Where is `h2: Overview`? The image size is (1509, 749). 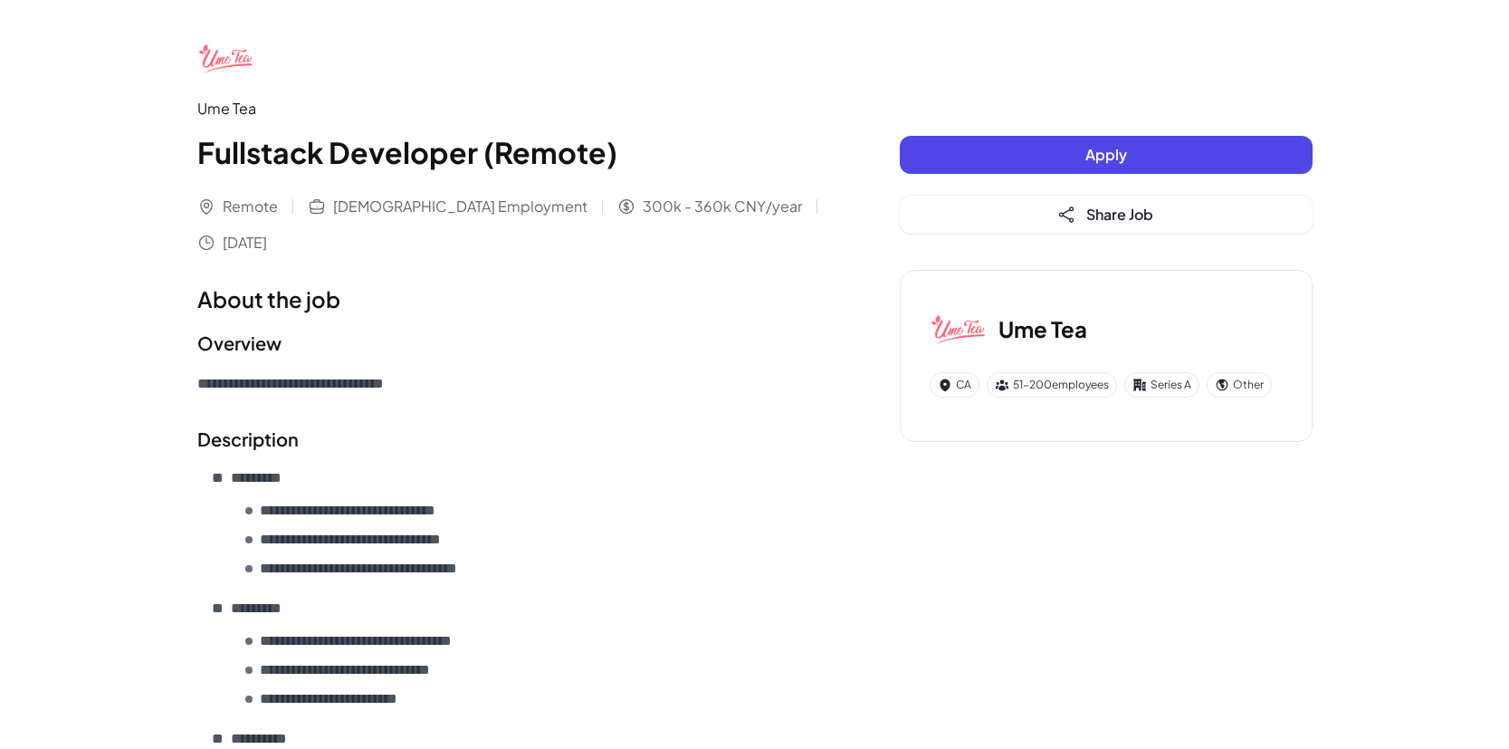
h2: Overview is located at coordinates (512, 343).